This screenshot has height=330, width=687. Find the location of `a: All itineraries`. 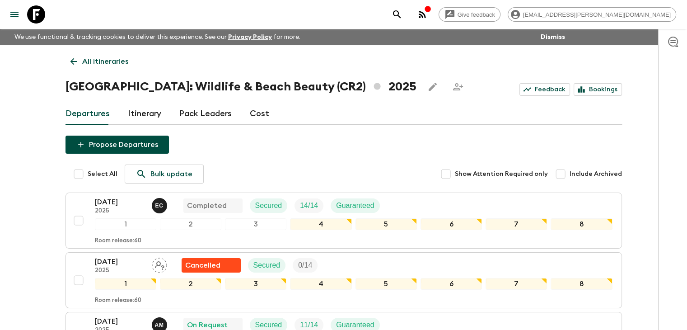

a: All itineraries is located at coordinates (99, 61).